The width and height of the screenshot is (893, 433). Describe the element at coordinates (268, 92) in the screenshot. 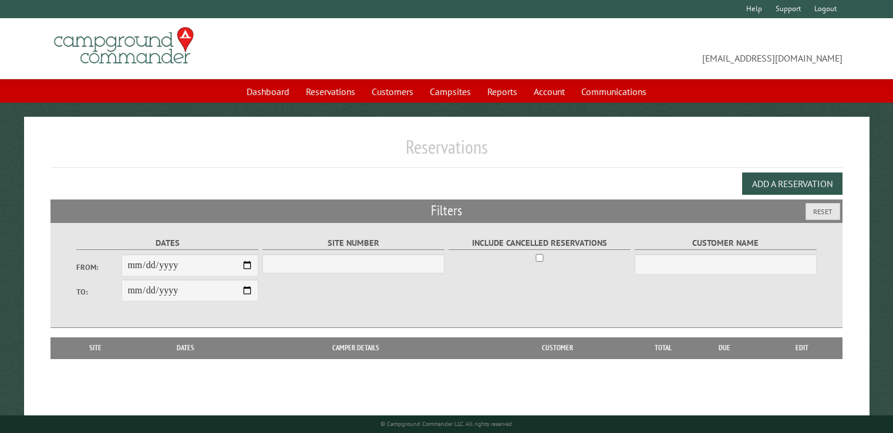

I see `a: Dashboard` at that location.